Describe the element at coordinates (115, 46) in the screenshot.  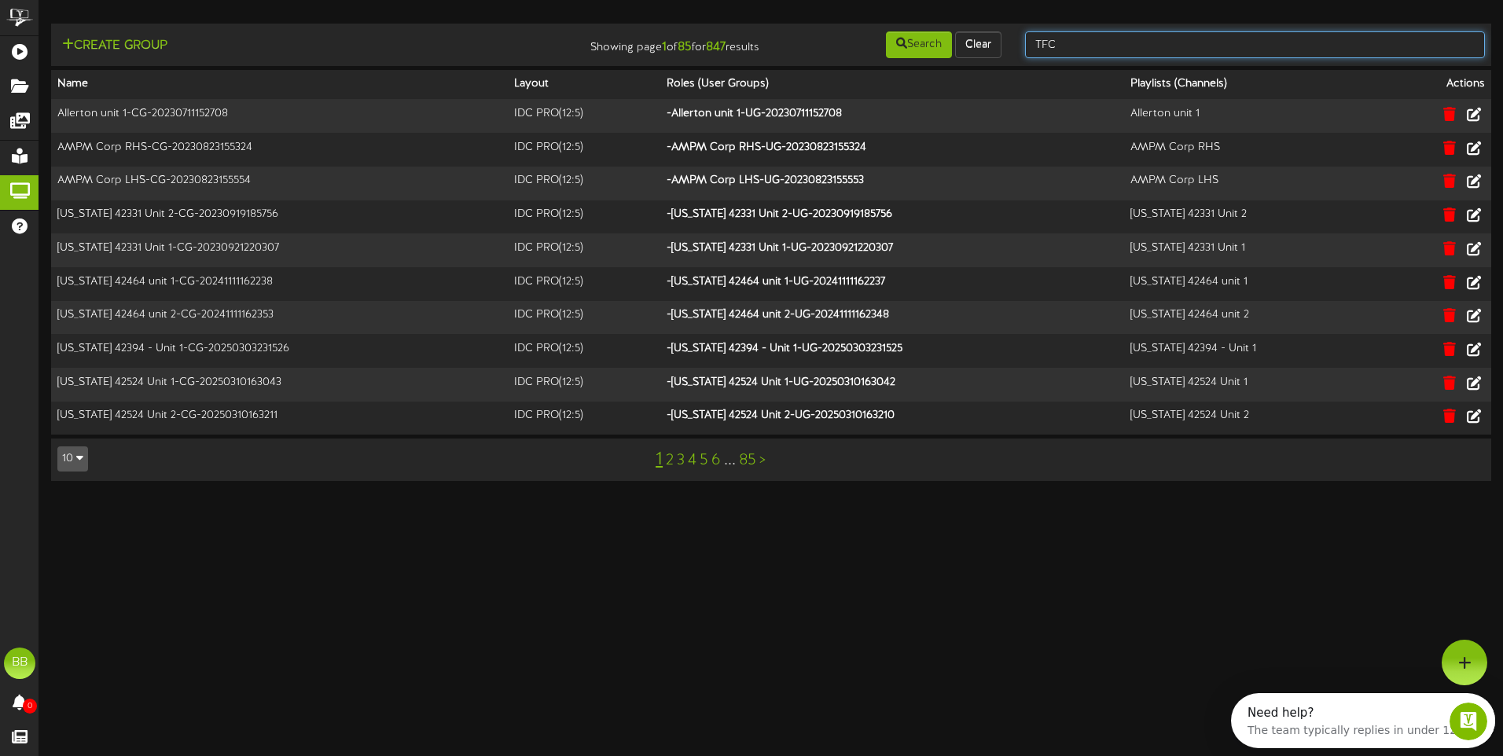
I see `button: Create Group` at that location.